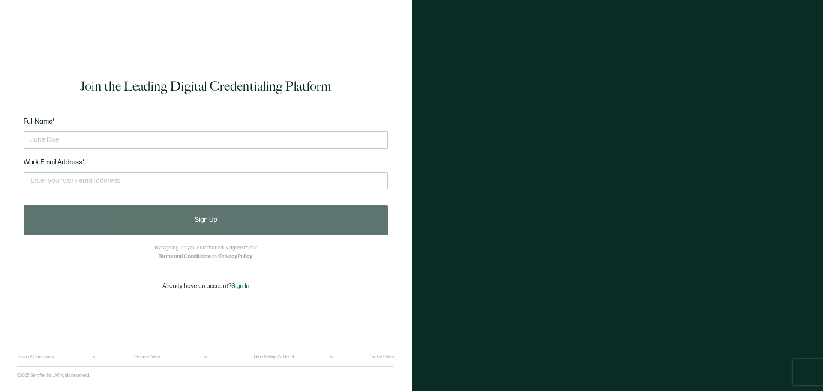  I want to click on a: Terms and Conditions, so click(184, 256).